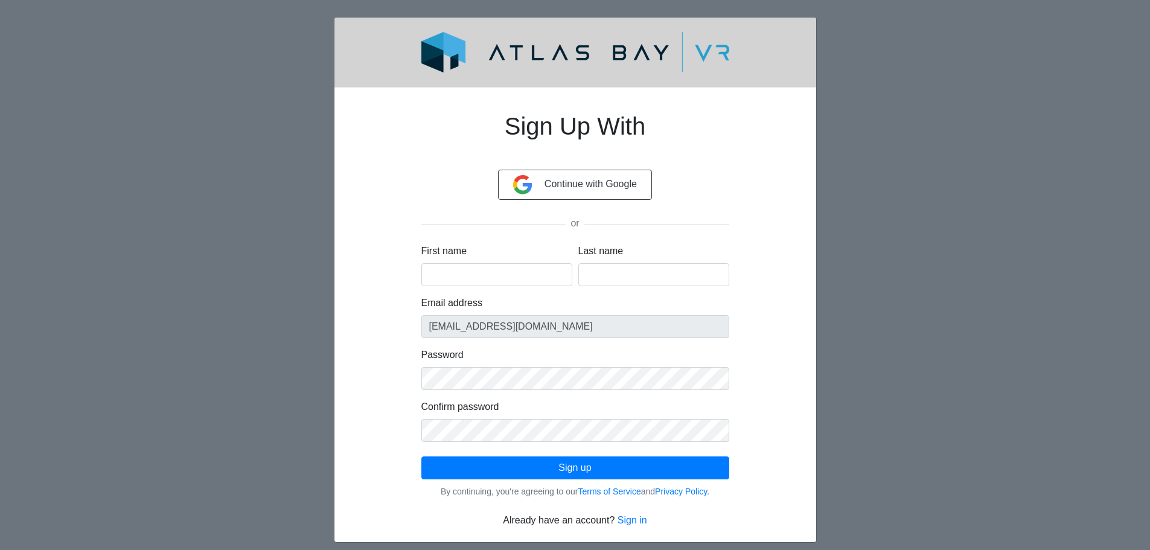 This screenshot has width=1150, height=550. I want to click on span: or, so click(575, 223).